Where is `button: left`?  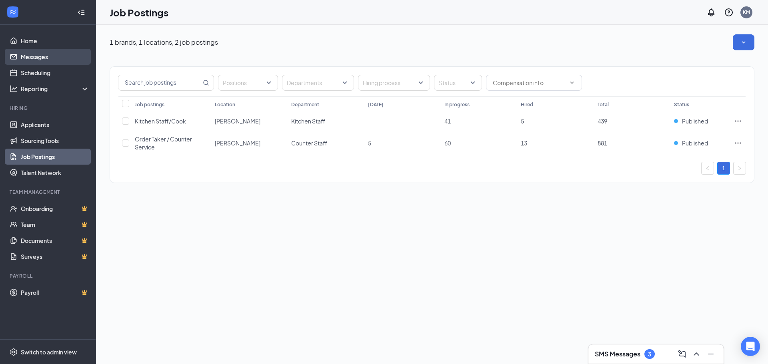
button: left is located at coordinates (708, 168).